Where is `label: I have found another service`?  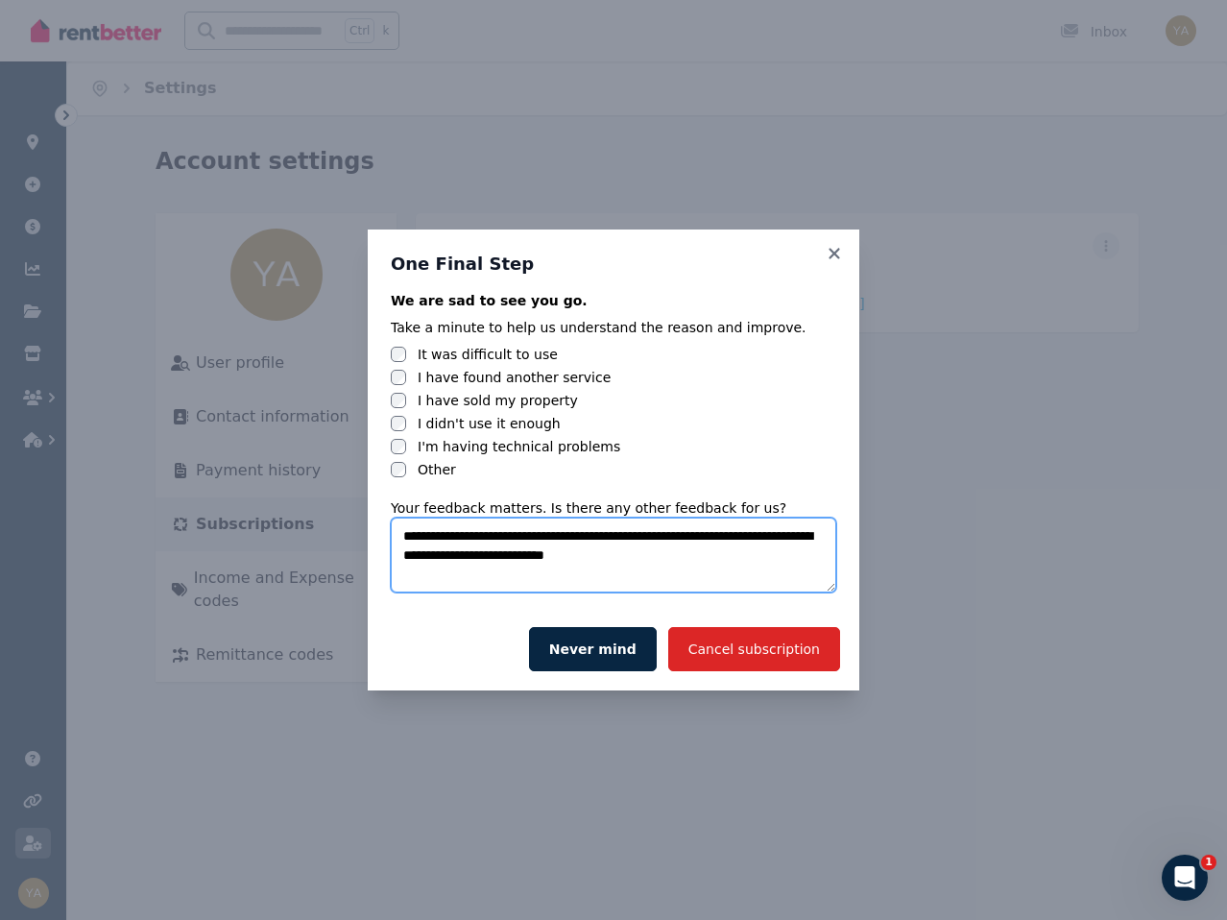 label: I have found another service is located at coordinates (514, 377).